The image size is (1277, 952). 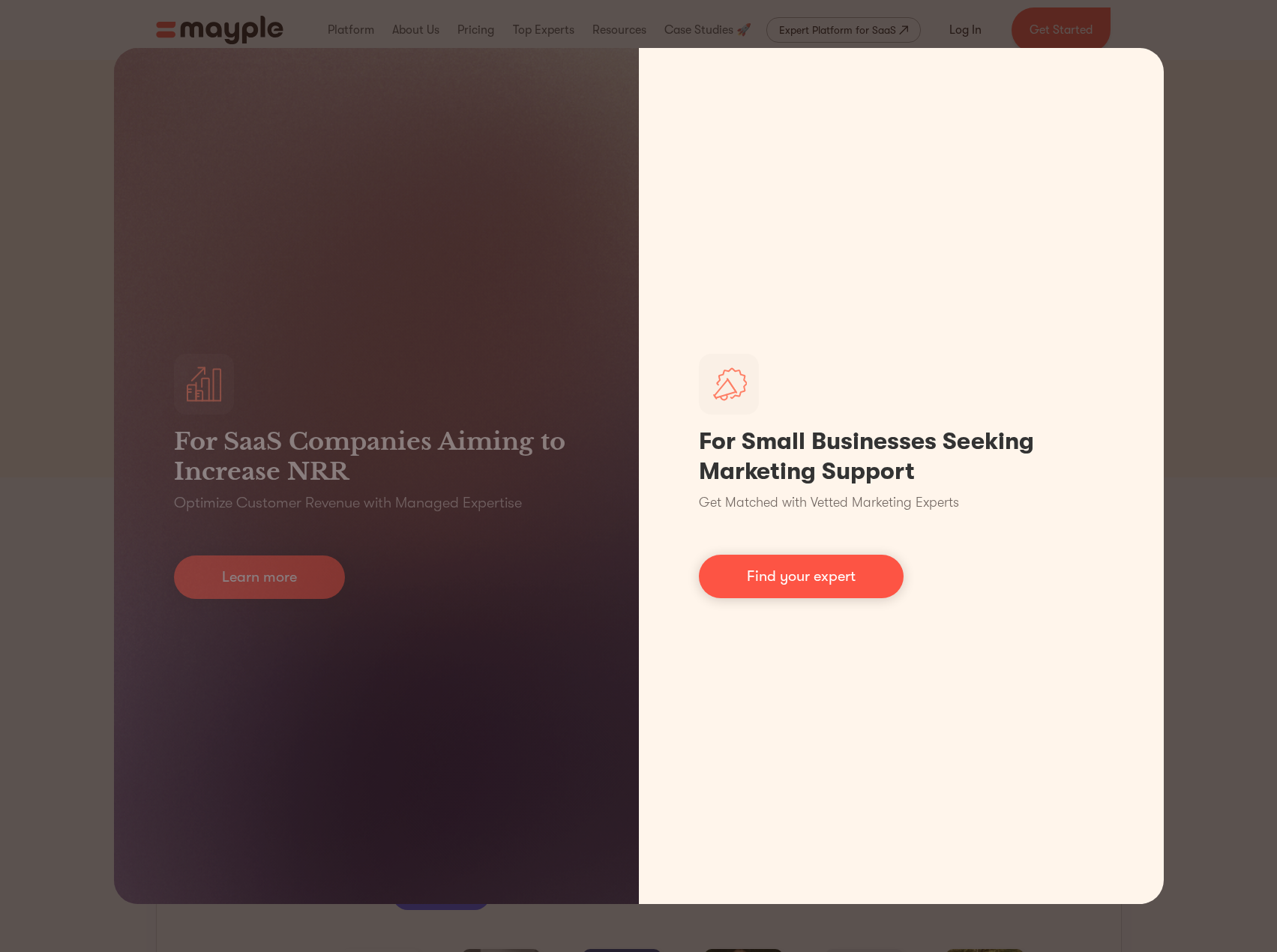 What do you see at coordinates (348, 503) in the screenshot?
I see `p: Optimize Customer Revenue with Managed Expertise` at bounding box center [348, 503].